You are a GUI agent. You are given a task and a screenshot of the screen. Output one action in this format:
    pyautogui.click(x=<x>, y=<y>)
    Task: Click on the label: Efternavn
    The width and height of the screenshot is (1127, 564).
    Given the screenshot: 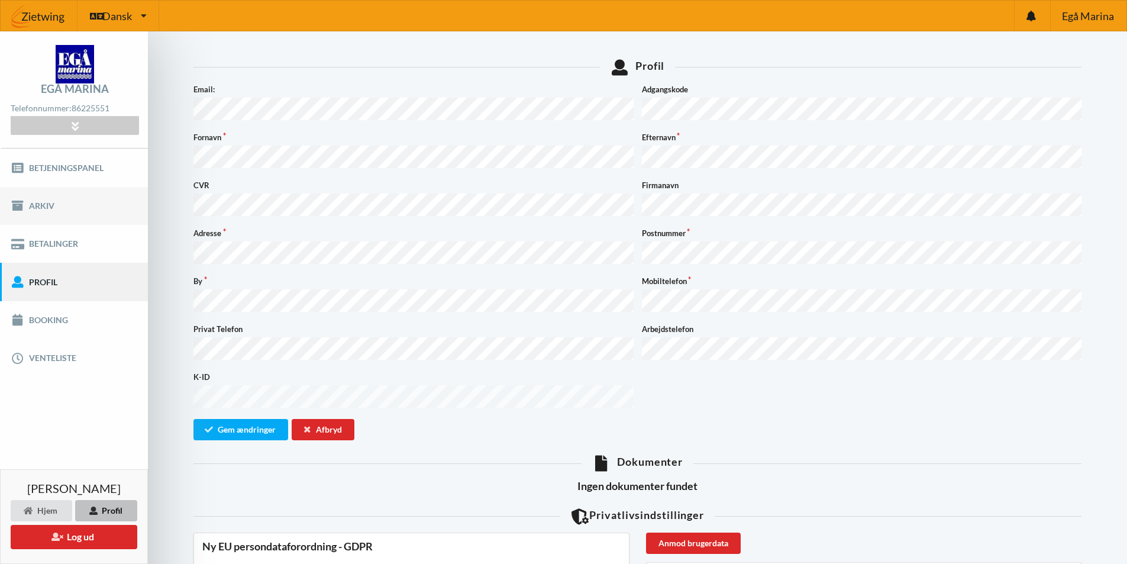 What is the action you would take?
    pyautogui.click(x=862, y=137)
    